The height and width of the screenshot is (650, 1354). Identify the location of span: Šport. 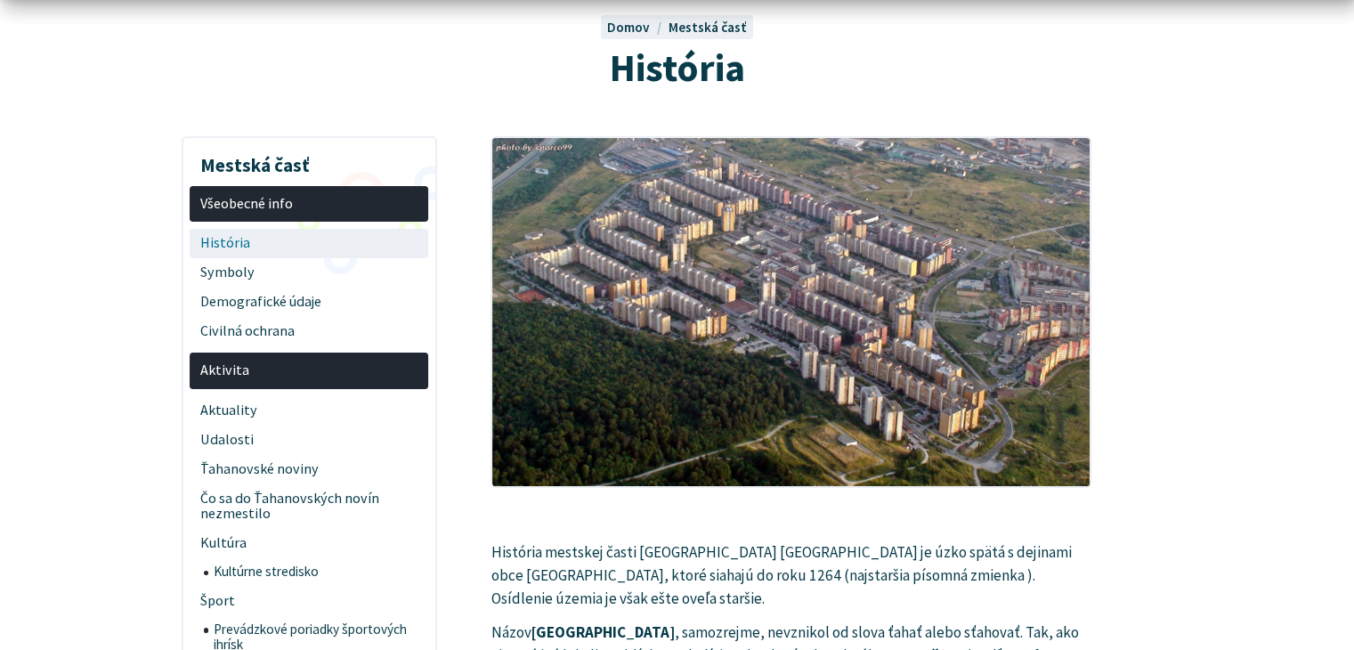
(309, 601).